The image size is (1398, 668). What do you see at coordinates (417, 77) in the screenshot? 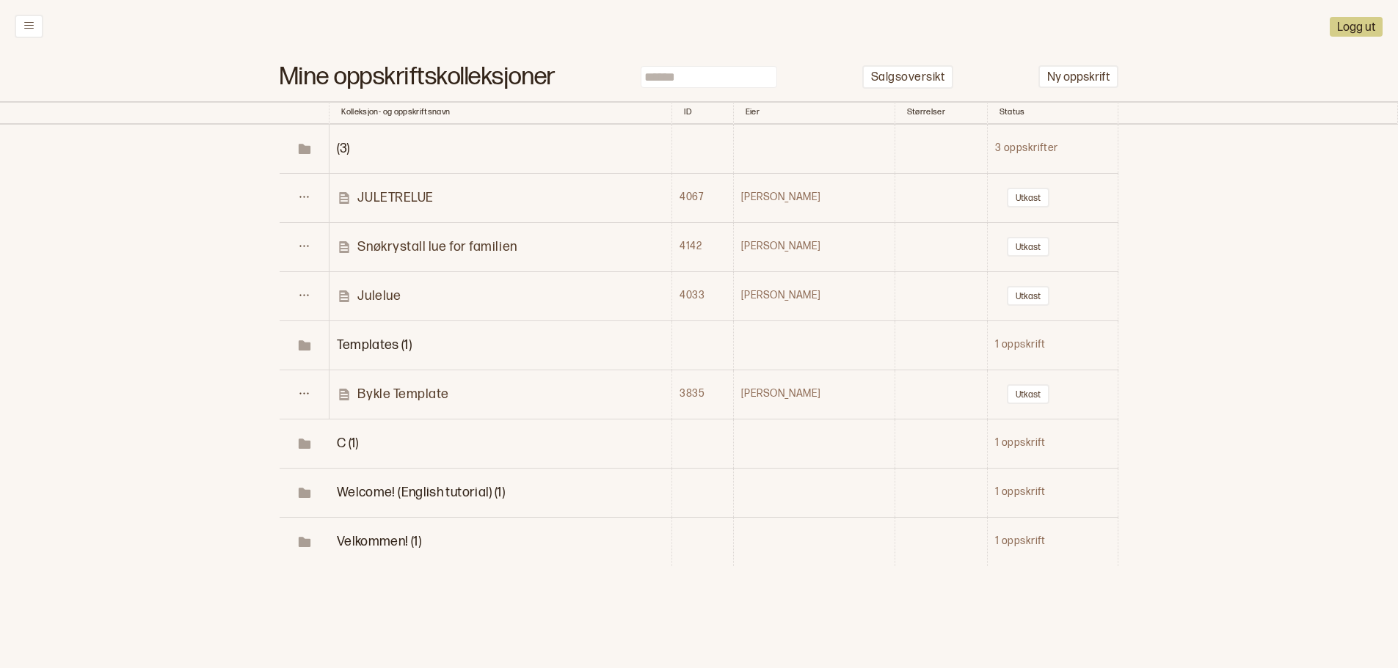
I see `h1: Mine oppskriftskolleksjoner` at bounding box center [417, 77].